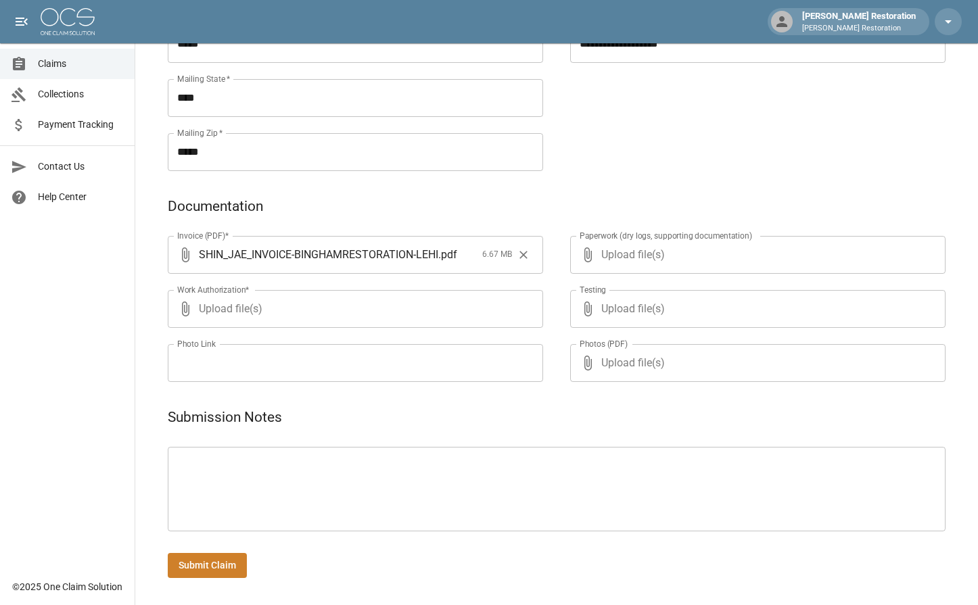  What do you see at coordinates (204, 78) in the screenshot?
I see `label: Mailing State` at bounding box center [204, 78].